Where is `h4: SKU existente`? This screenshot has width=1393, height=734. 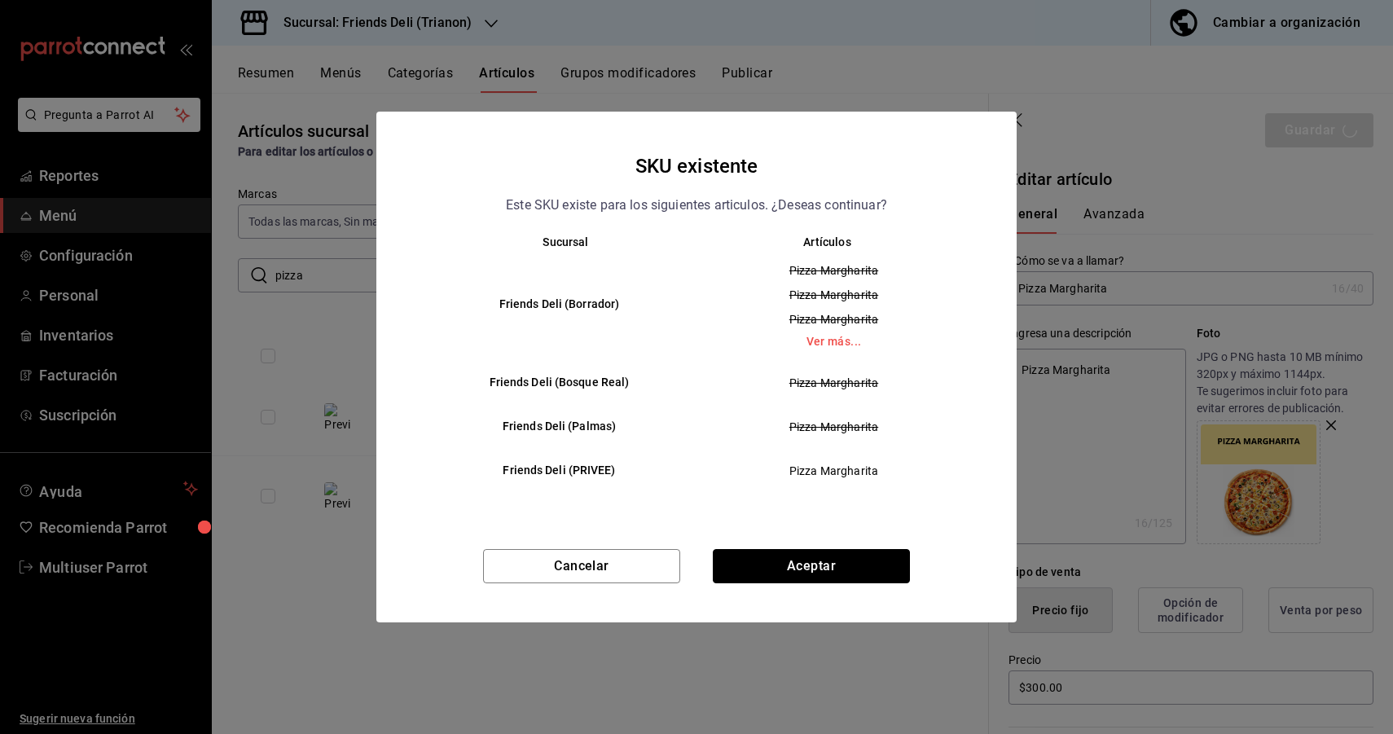 h4: SKU existente is located at coordinates (696, 166).